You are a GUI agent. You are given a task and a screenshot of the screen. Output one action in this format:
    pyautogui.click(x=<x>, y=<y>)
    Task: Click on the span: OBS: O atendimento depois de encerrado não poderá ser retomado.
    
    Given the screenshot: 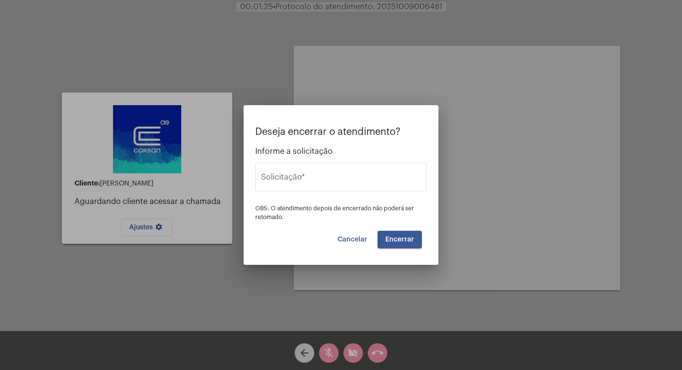 What is the action you would take?
    pyautogui.click(x=335, y=213)
    